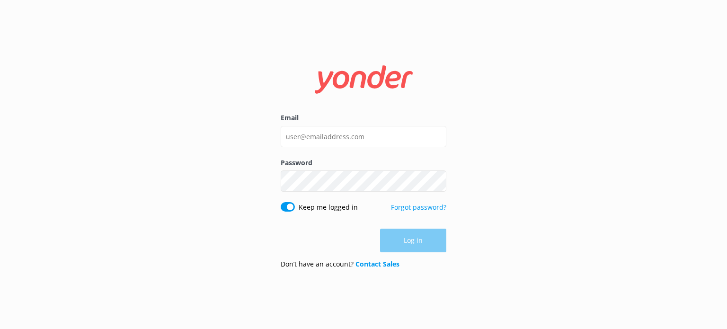  What do you see at coordinates (328, 207) in the screenshot?
I see `label: Keep me logged in` at bounding box center [328, 207].